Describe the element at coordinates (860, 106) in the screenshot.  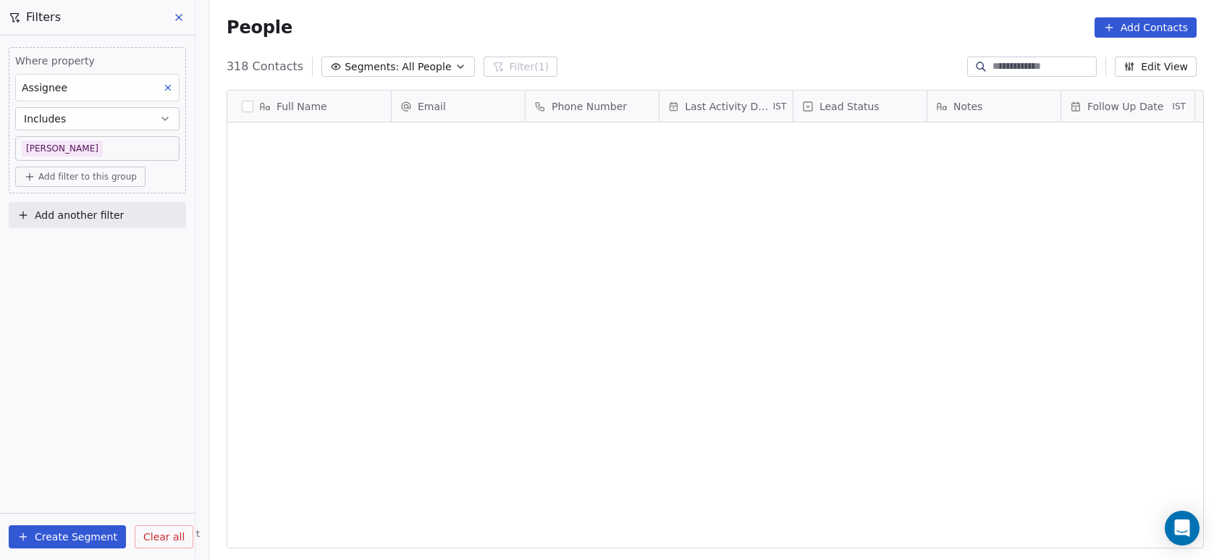
I see `div: Lead Status` at that location.